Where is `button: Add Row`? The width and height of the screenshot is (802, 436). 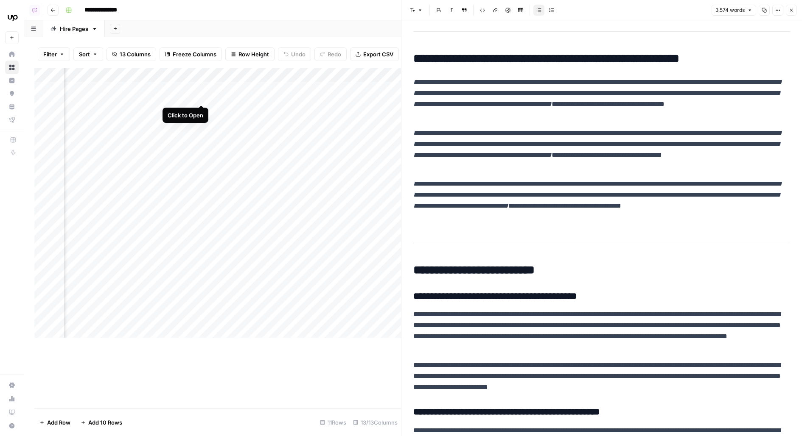
button: Add Row is located at coordinates (55, 423).